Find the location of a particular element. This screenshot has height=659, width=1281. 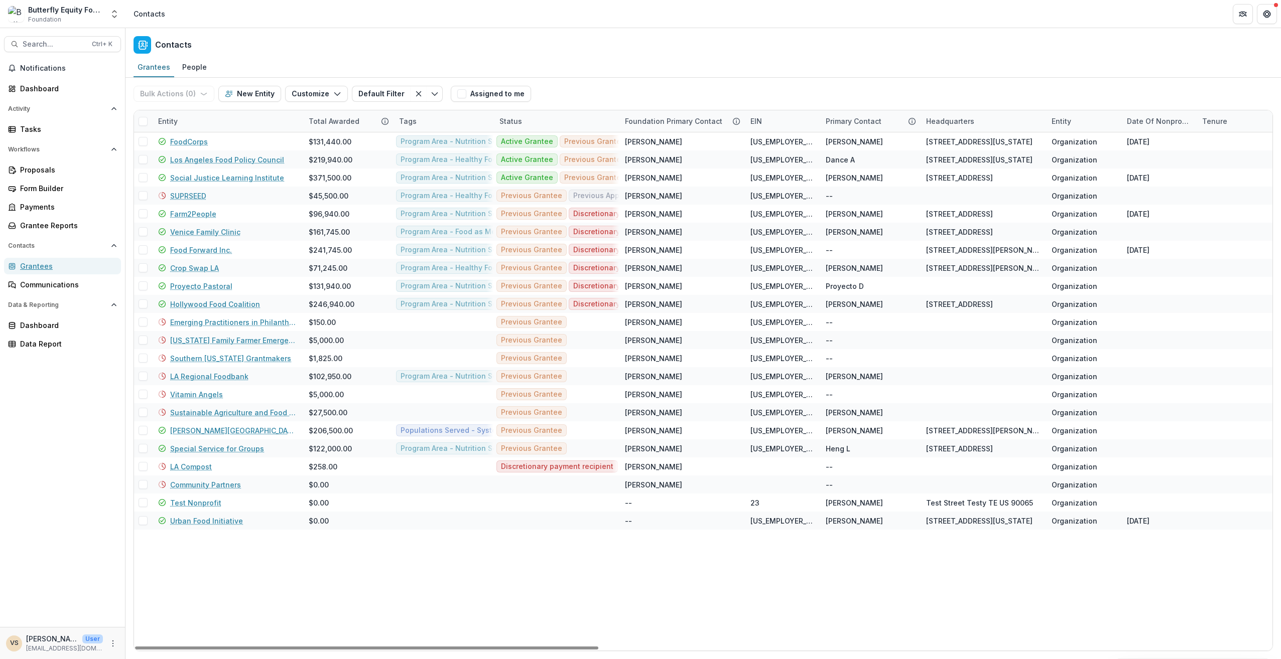

div: Test Street Testy TE US 90065 is located at coordinates (979, 503).